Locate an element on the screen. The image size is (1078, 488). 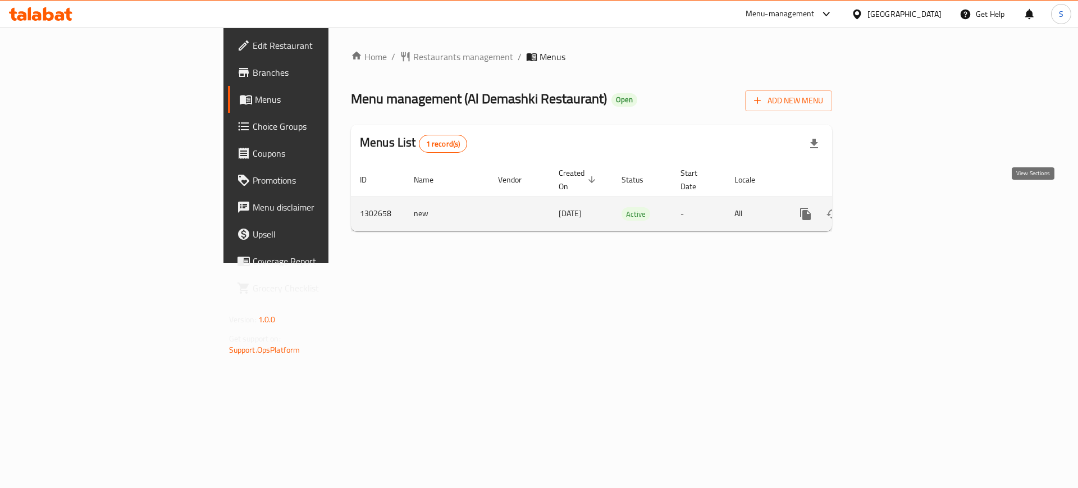
button: Add New Menu is located at coordinates (788, 101).